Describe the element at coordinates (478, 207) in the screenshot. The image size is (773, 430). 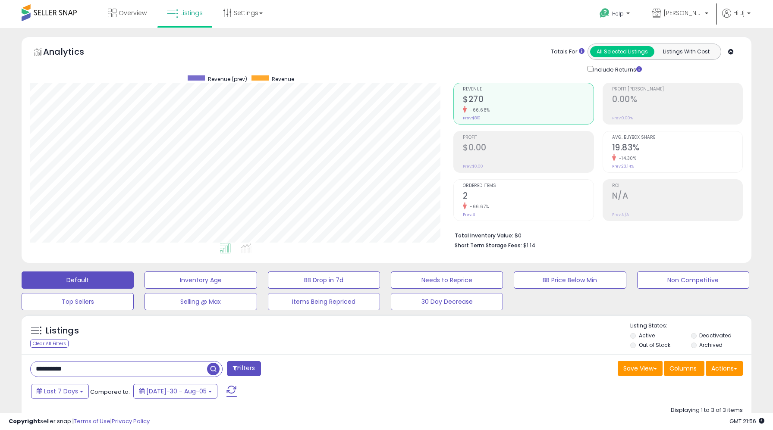
I see `small: -66.67%` at that location.